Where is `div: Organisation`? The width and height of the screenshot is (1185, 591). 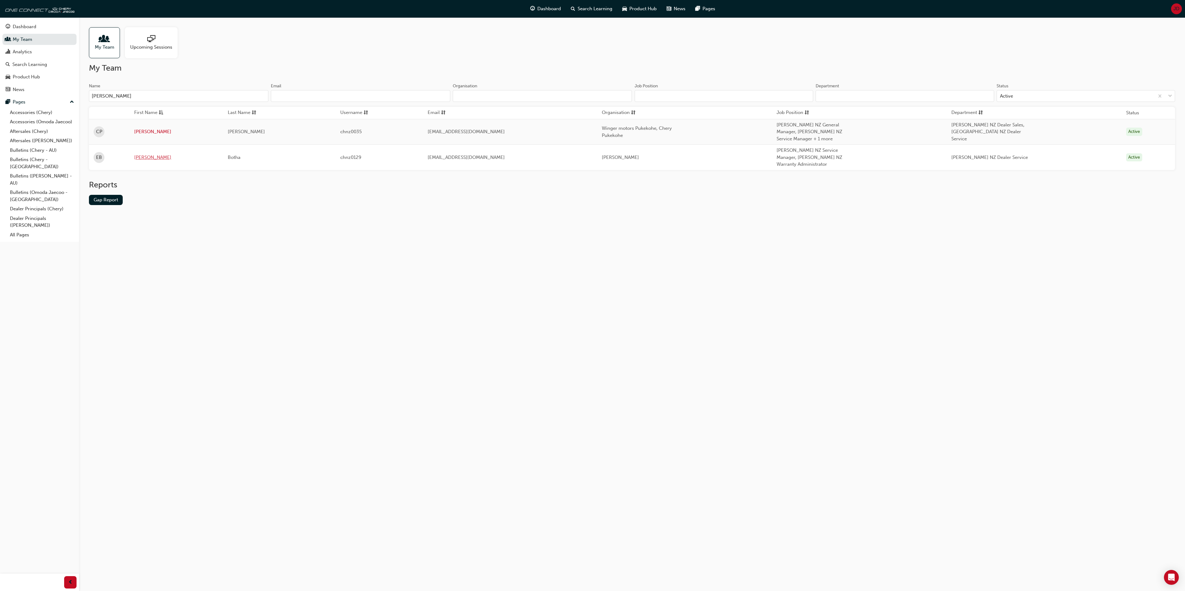 div: Organisation is located at coordinates (465, 86).